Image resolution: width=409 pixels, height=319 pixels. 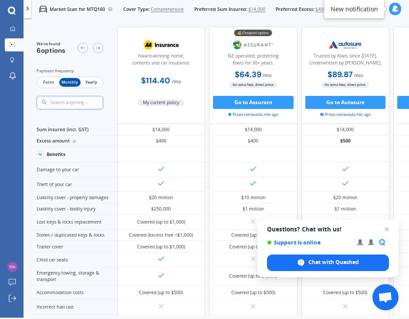 What do you see at coordinates (73, 246) in the screenshot?
I see `div: Trailer cover` at bounding box center [73, 246].